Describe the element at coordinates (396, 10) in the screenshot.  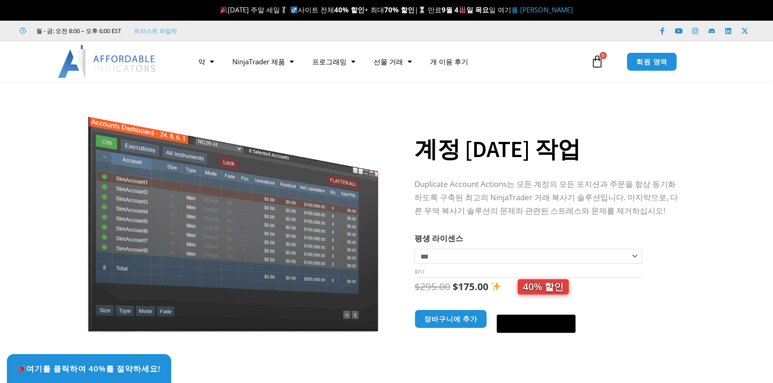
I see `p: 만료 일 여기` at that location.